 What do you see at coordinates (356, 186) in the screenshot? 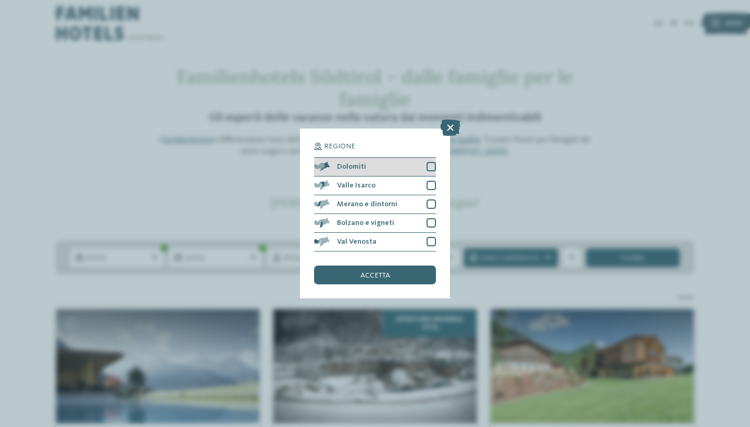
I see `span: Valle Isarco` at bounding box center [356, 186].